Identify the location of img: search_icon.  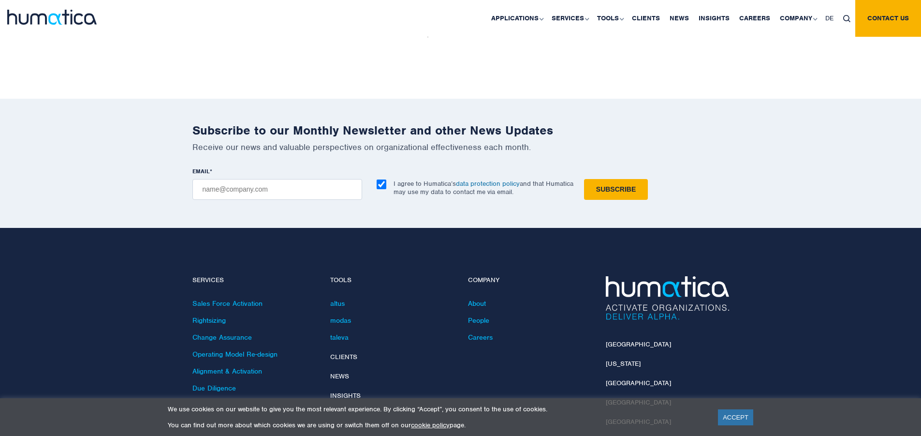
(847, 18).